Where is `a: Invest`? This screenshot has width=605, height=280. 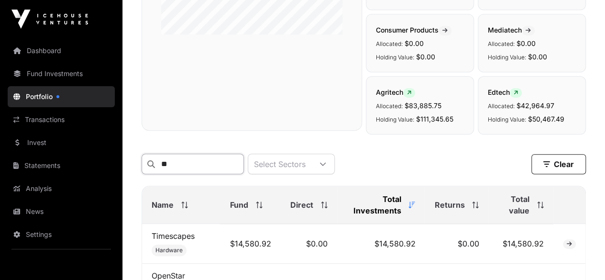 a: Invest is located at coordinates (61, 142).